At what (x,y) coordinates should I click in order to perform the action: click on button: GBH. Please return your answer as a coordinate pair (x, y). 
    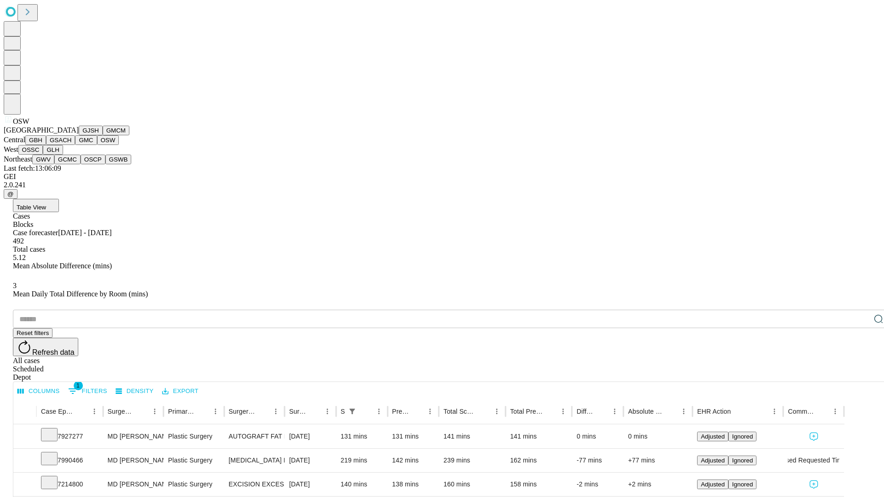
    Looking at the image, I should click on (35, 140).